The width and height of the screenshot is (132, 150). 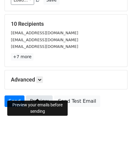 I want to click on div: Preview your emails before sending, so click(x=37, y=108).